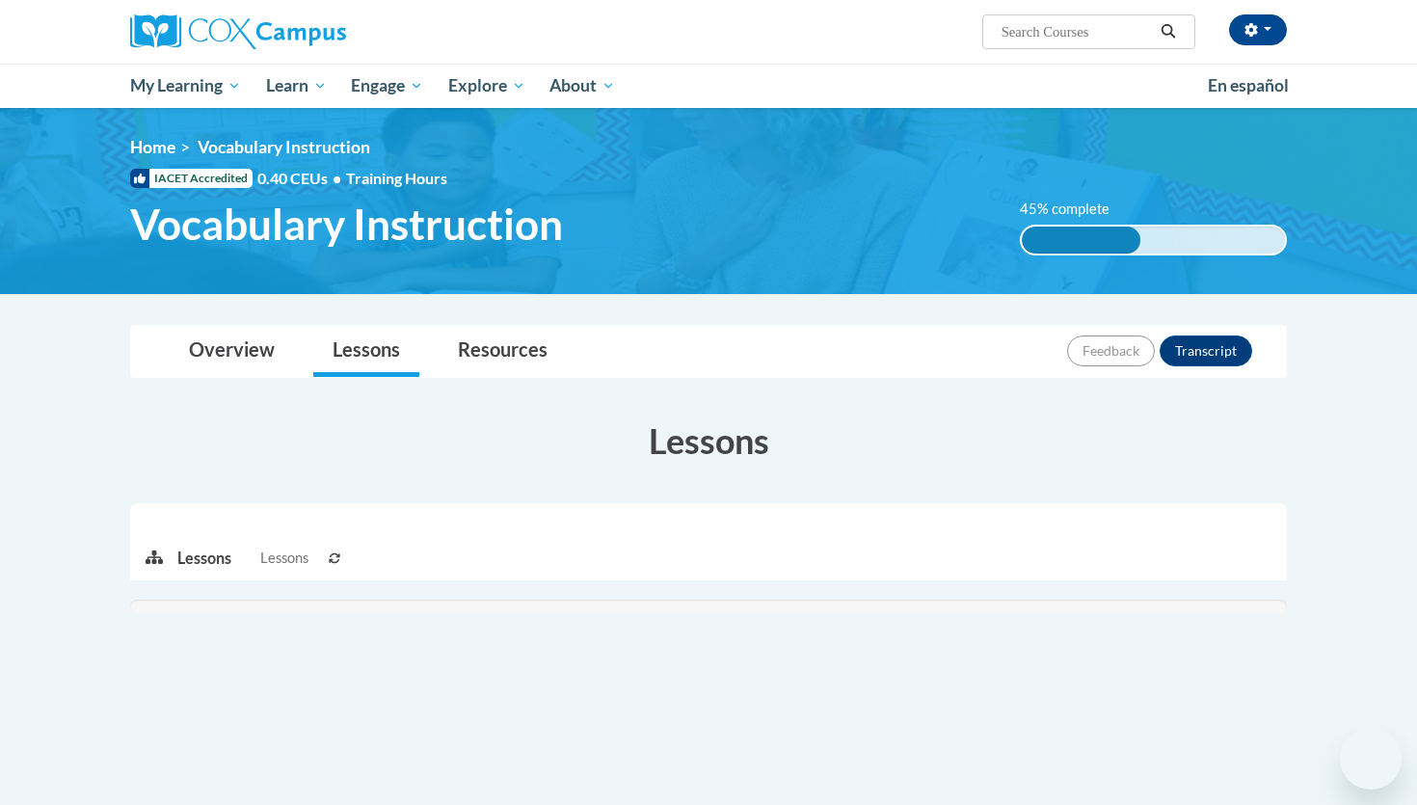 This screenshot has height=805, width=1417. I want to click on button: Account Settings, so click(1258, 30).